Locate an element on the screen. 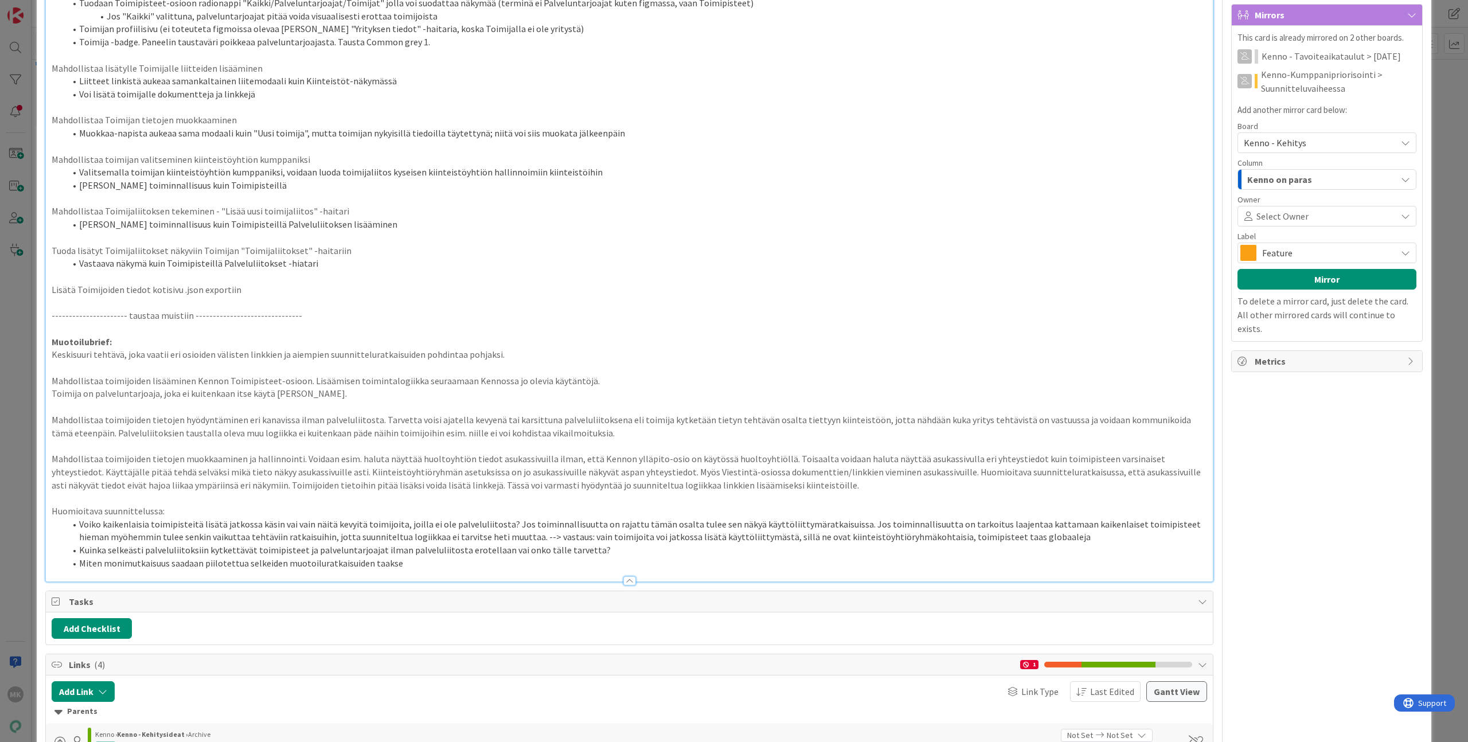 The width and height of the screenshot is (1468, 742). span: Label is located at coordinates (1247, 236).